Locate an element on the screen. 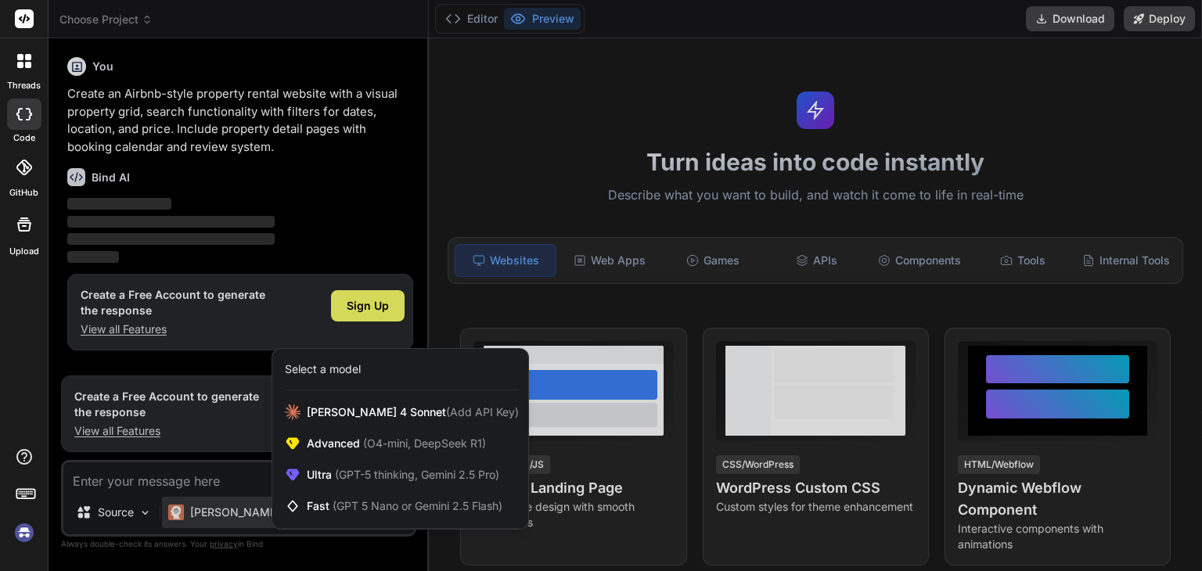  label: threads is located at coordinates (23, 85).